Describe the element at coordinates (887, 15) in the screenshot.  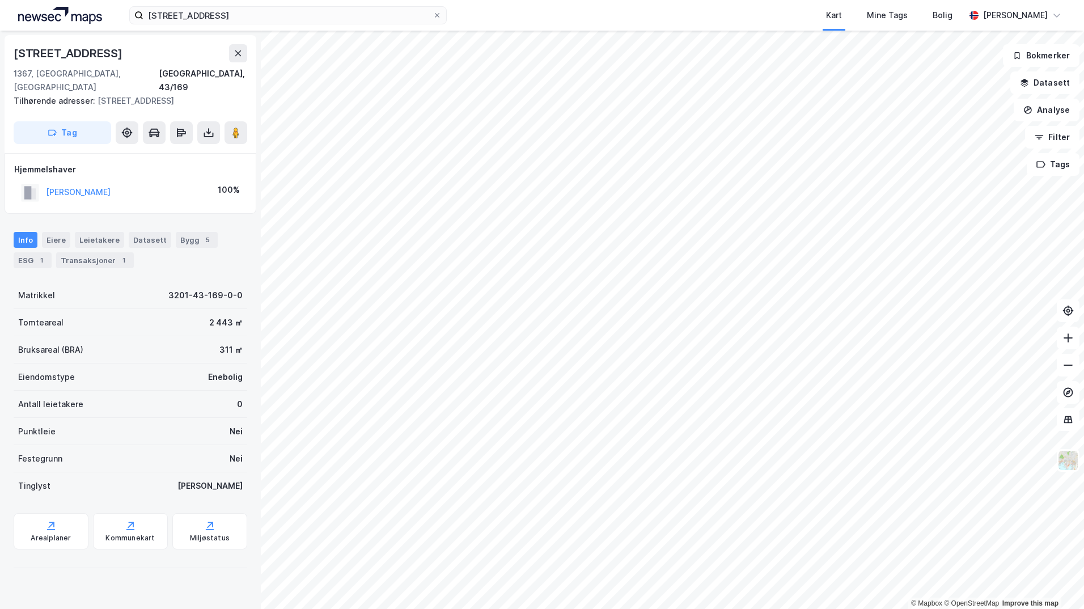
I see `div: Mine Tags` at that location.